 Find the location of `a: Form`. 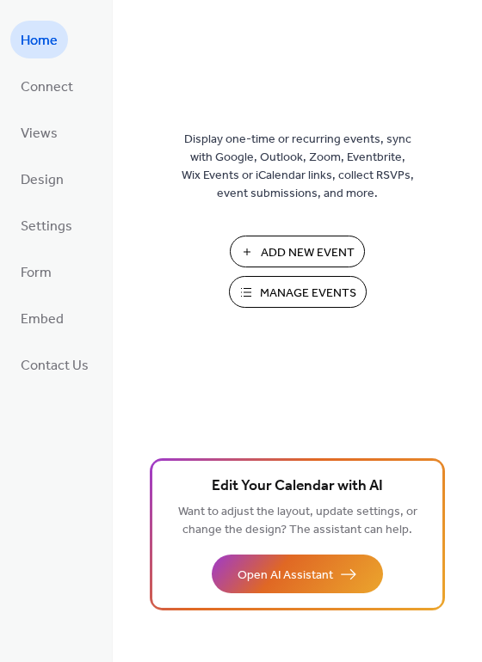

a: Form is located at coordinates (36, 272).